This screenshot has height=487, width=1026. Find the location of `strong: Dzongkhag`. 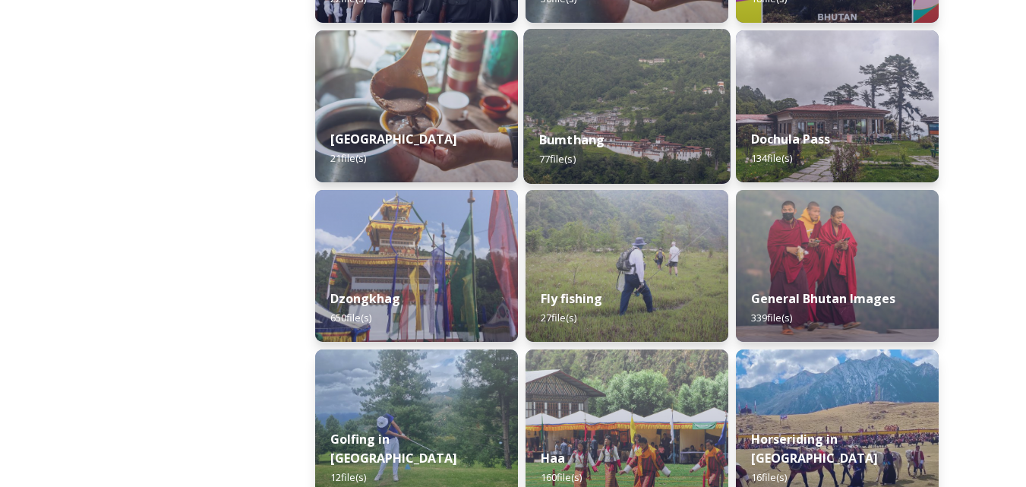

strong: Dzongkhag is located at coordinates (365, 298).